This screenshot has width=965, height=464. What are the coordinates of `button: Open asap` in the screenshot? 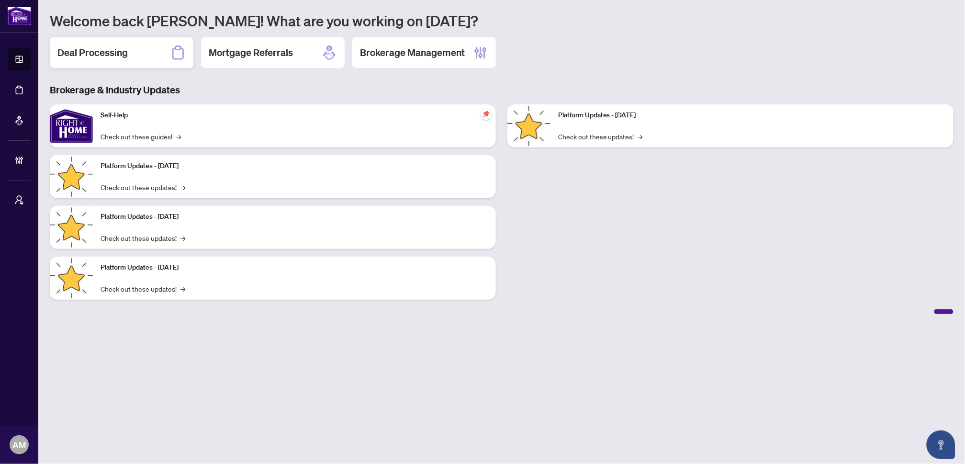 It's located at (941, 445).